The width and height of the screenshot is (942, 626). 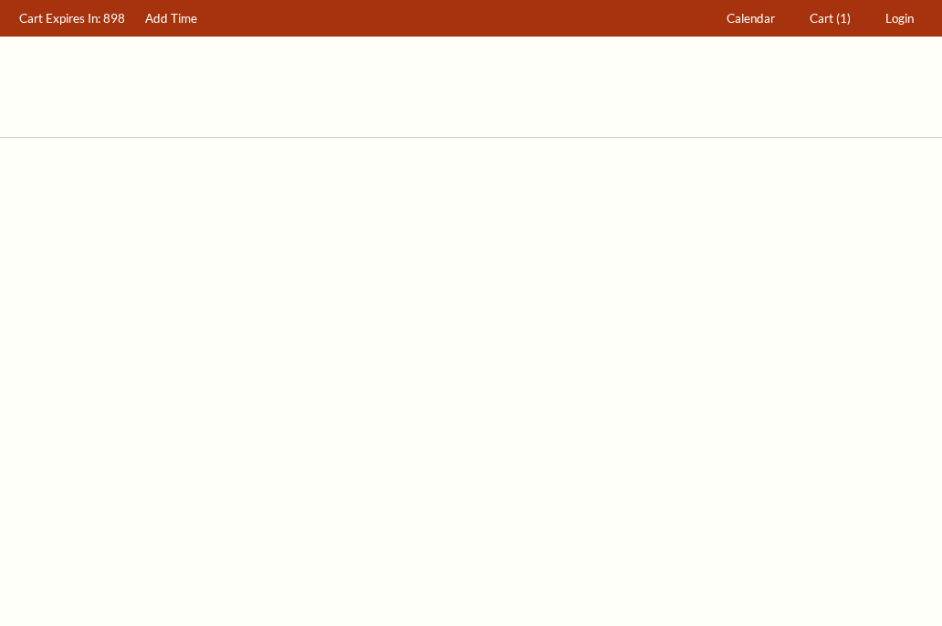 I want to click on span: (1), so click(x=844, y=18).